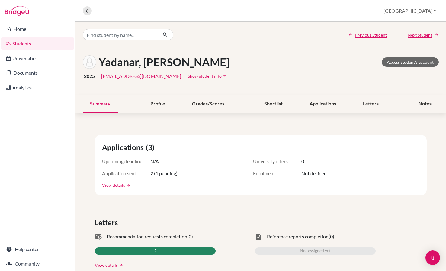 Image resolution: width=446 pixels, height=271 pixels. I want to click on span: (2), so click(190, 236).